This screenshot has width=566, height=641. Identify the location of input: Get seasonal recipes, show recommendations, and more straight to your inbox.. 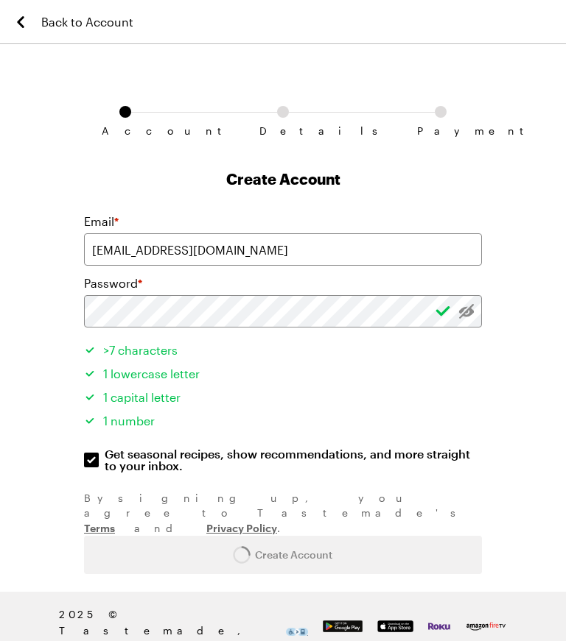
(91, 460).